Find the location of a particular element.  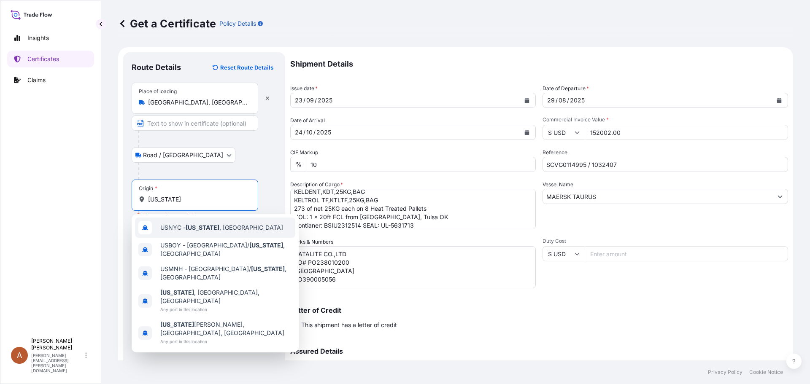

p: Cookie Notice is located at coordinates (766, 372).